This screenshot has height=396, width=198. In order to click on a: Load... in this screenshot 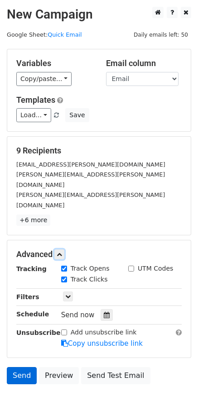, I will do `click(34, 115)`.